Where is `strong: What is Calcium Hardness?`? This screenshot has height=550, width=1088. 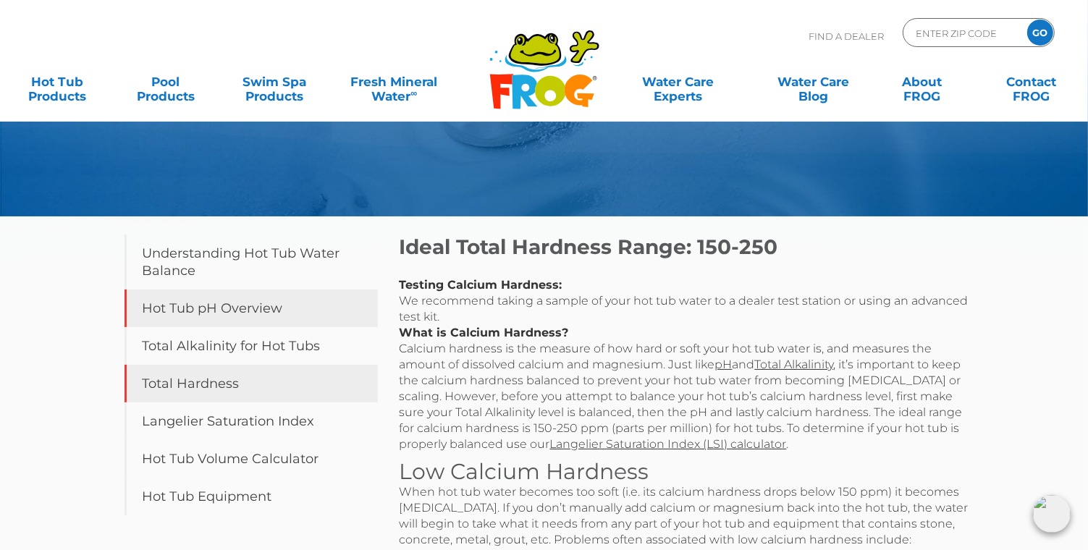
strong: What is Calcium Hardness? is located at coordinates (484, 332).